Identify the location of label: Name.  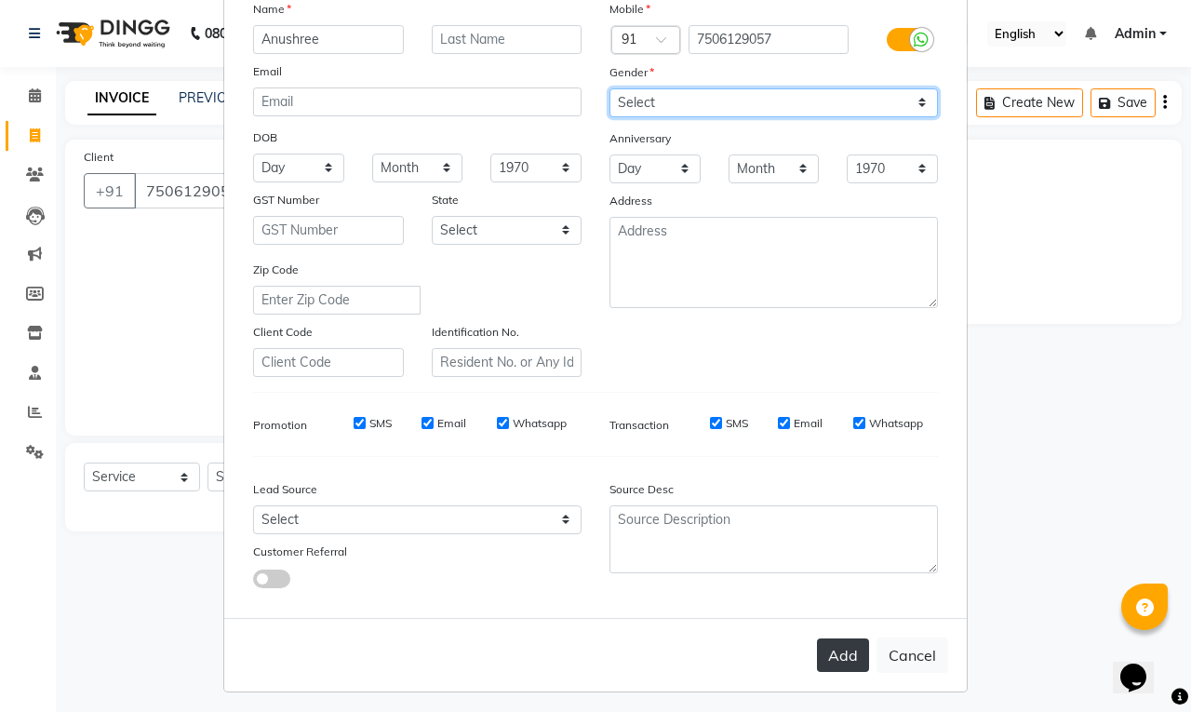
(272, 9).